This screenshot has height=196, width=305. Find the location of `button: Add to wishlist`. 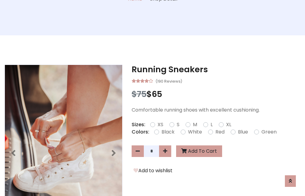

button: Add to wishlist is located at coordinates (153, 170).